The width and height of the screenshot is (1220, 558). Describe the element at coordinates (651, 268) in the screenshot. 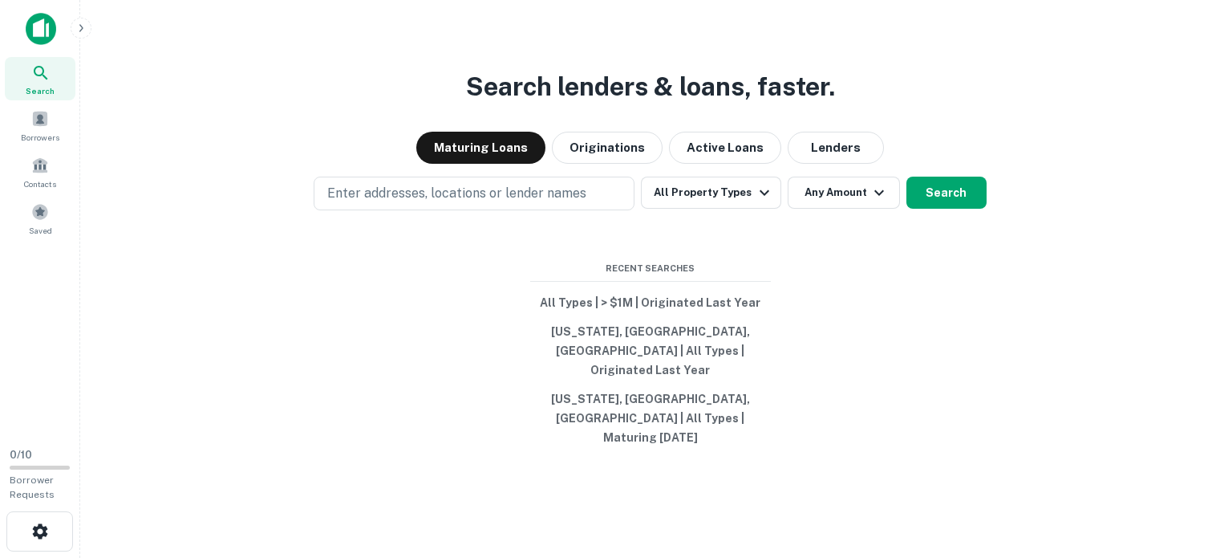

I see `span: Recent Searches` at that location.